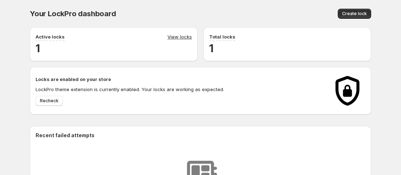 Image resolution: width=401 pixels, height=175 pixels. What do you see at coordinates (355, 14) in the screenshot?
I see `span: Create lock` at bounding box center [355, 14].